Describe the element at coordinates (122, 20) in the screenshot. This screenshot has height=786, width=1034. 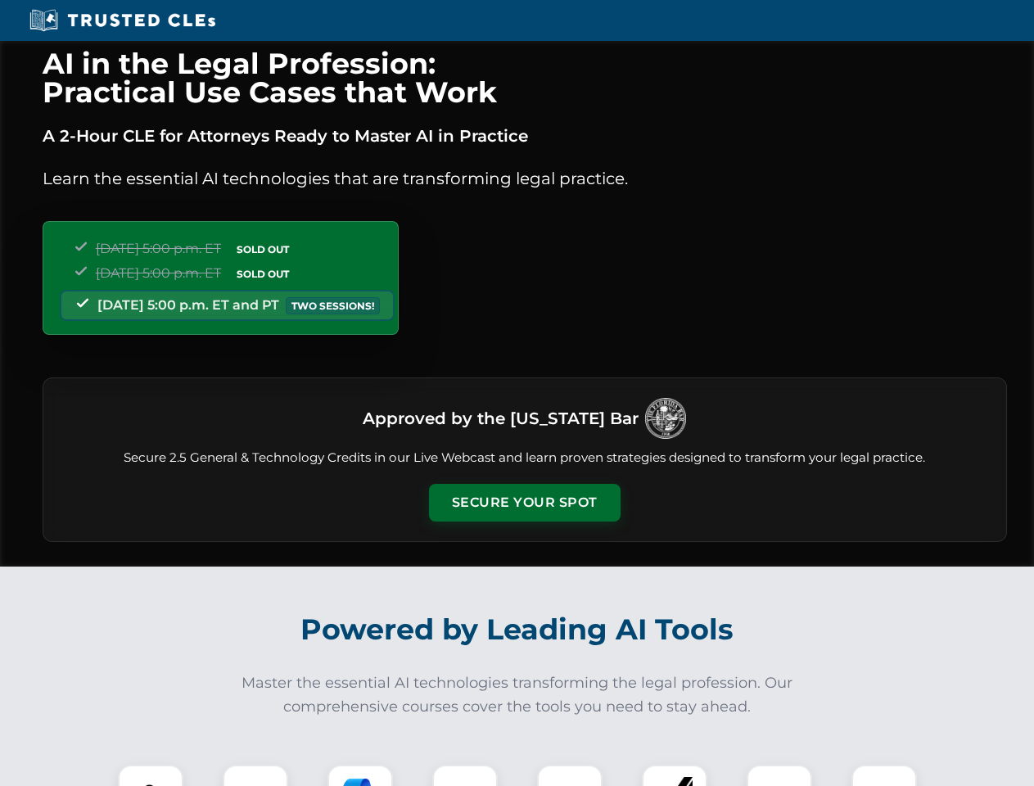
I see `img: Trusted CLEs` at that location.